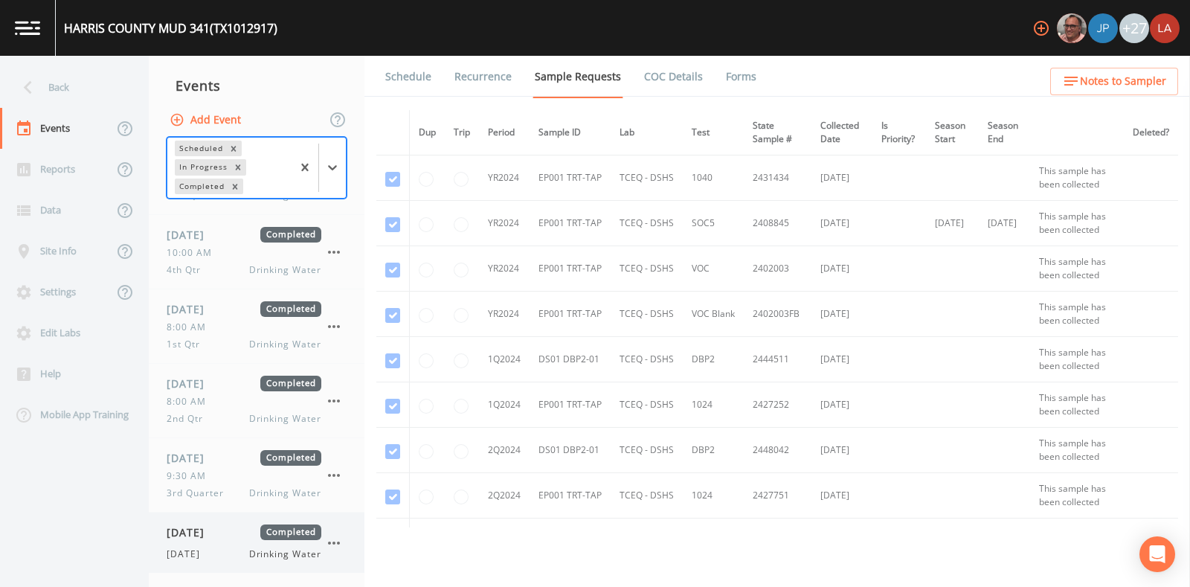 Image resolution: width=1190 pixels, height=587 pixels. I want to click on td: 1040, so click(713, 178).